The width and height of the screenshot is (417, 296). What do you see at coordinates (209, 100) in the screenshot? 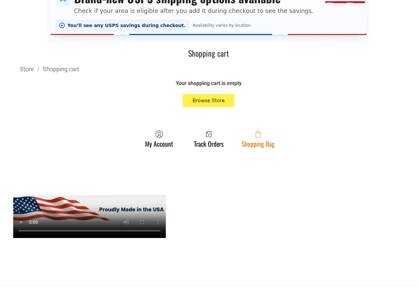
I see `span: Browse Store` at bounding box center [209, 100].